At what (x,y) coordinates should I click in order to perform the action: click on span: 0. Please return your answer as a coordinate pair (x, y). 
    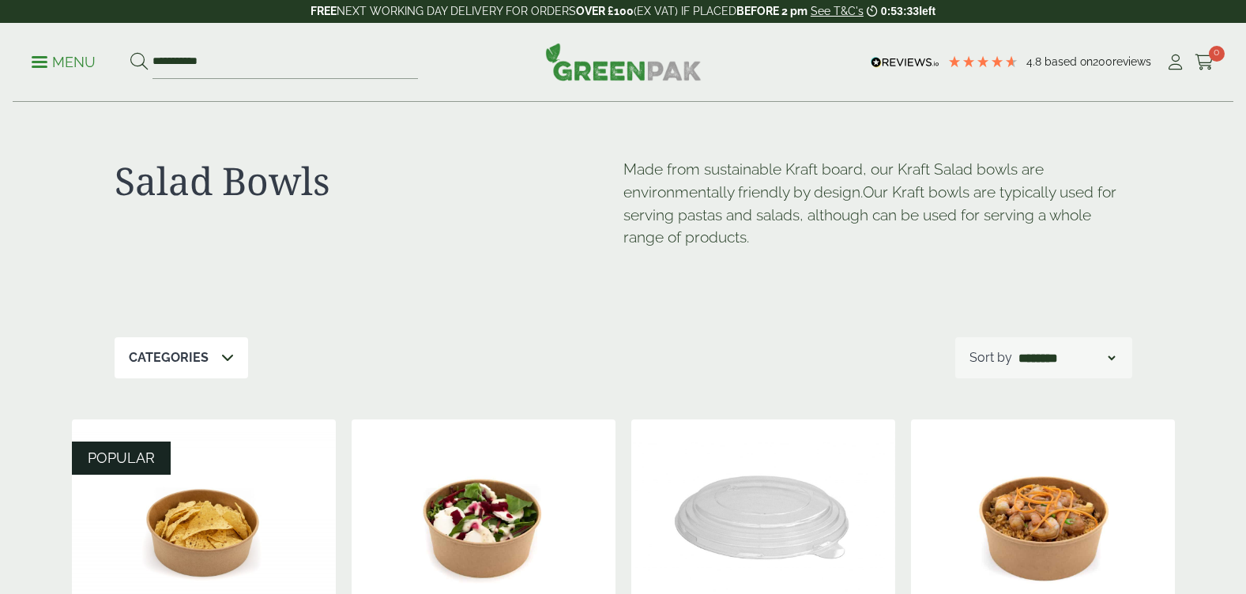
    Looking at the image, I should click on (1216, 54).